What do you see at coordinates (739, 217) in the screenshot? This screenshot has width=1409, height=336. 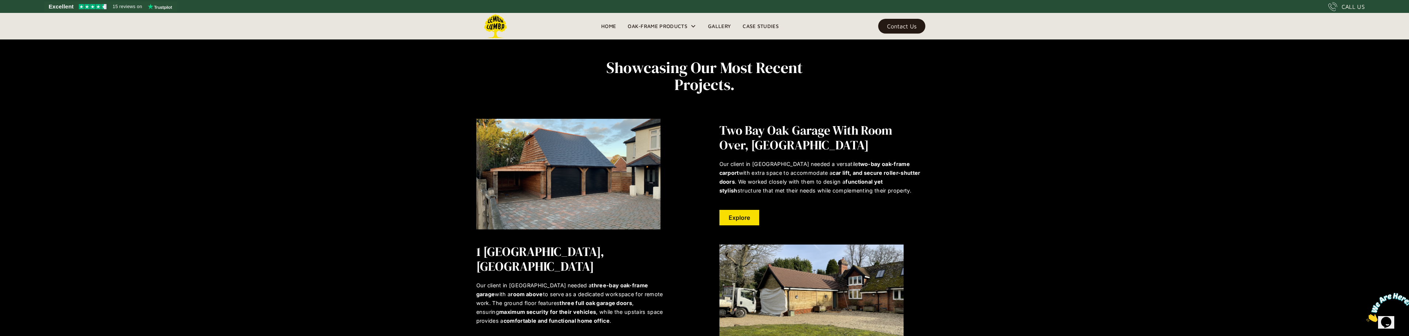 I see `a: Explore` at bounding box center [739, 217].